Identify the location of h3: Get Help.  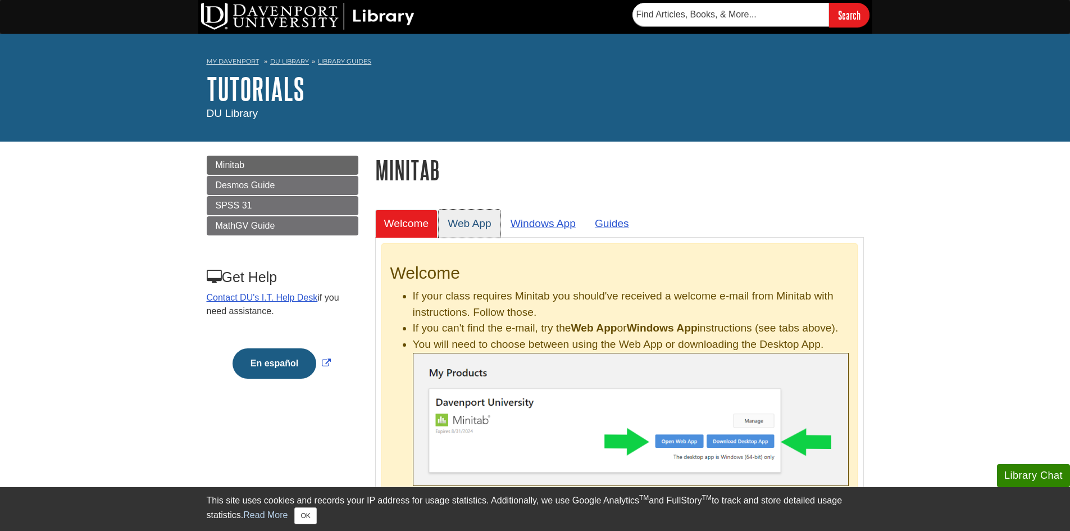
(282, 277).